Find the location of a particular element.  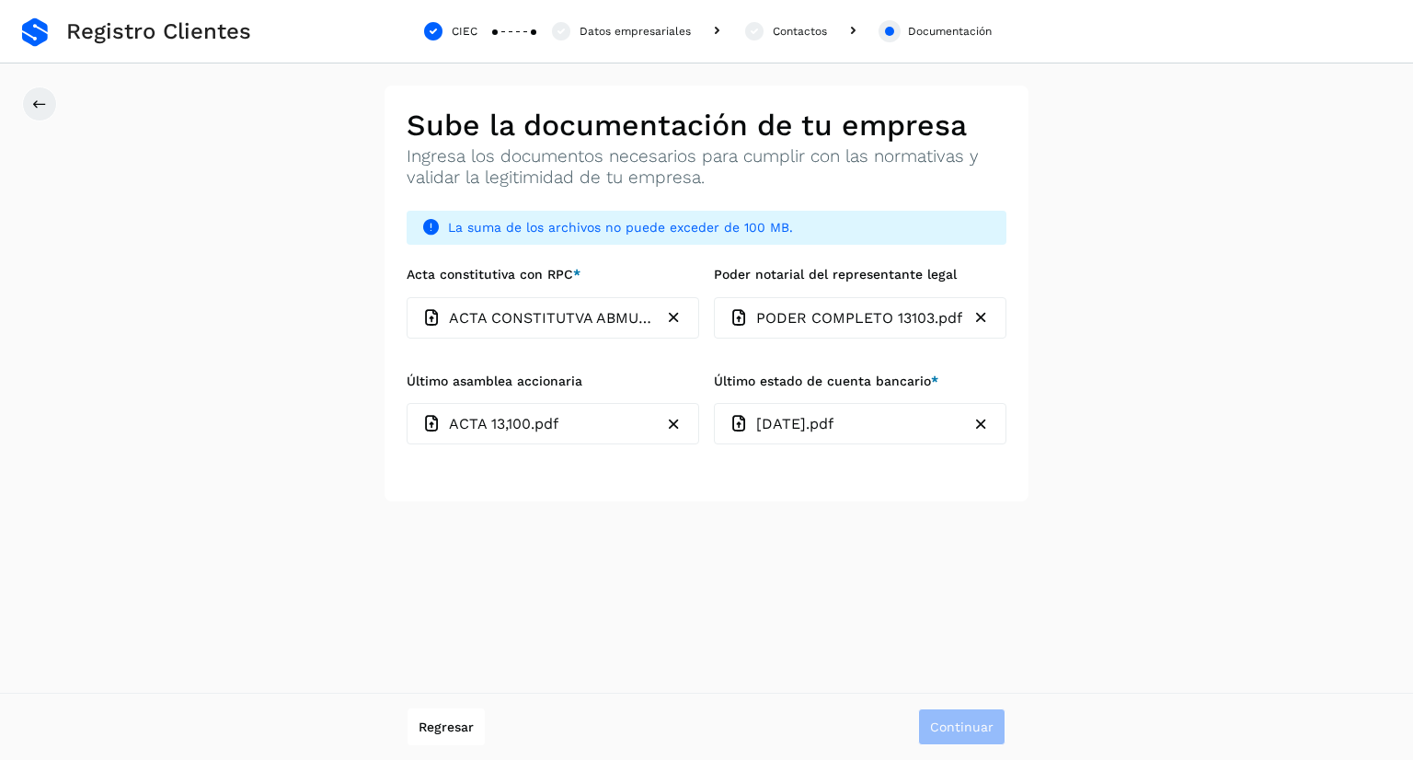

label: Último asamblea accionaria is located at coordinates (553, 381).